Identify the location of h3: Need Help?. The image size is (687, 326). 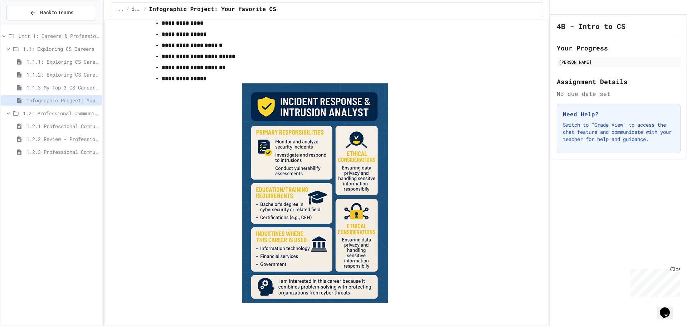
(619, 114).